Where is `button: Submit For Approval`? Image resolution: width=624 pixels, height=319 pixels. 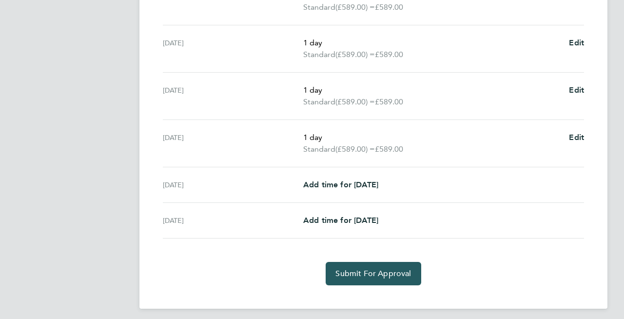 button: Submit For Approval is located at coordinates (373, 273).